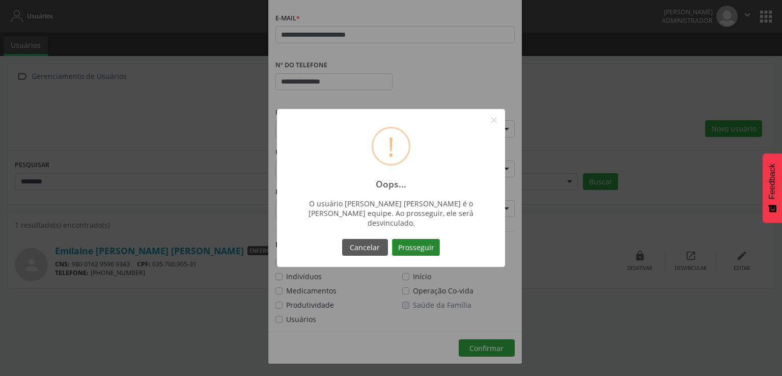 The width and height of the screenshot is (782, 376). Describe the element at coordinates (365, 247) in the screenshot. I see `button: Cancelar` at that location.